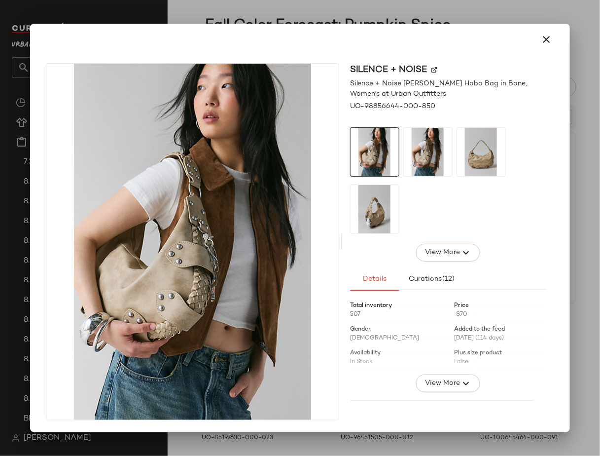 This screenshot has width=600, height=456. Describe the element at coordinates (482, 152) in the screenshot. I see `img: 98856644_850_b2` at that location.